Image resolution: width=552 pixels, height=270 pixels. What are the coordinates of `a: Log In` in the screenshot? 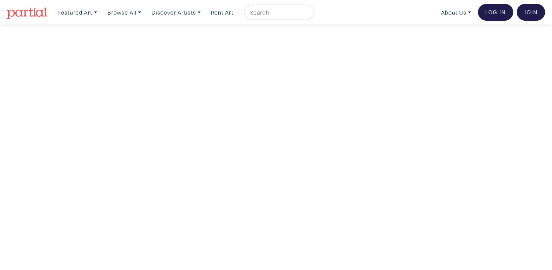 It's located at (496, 12).